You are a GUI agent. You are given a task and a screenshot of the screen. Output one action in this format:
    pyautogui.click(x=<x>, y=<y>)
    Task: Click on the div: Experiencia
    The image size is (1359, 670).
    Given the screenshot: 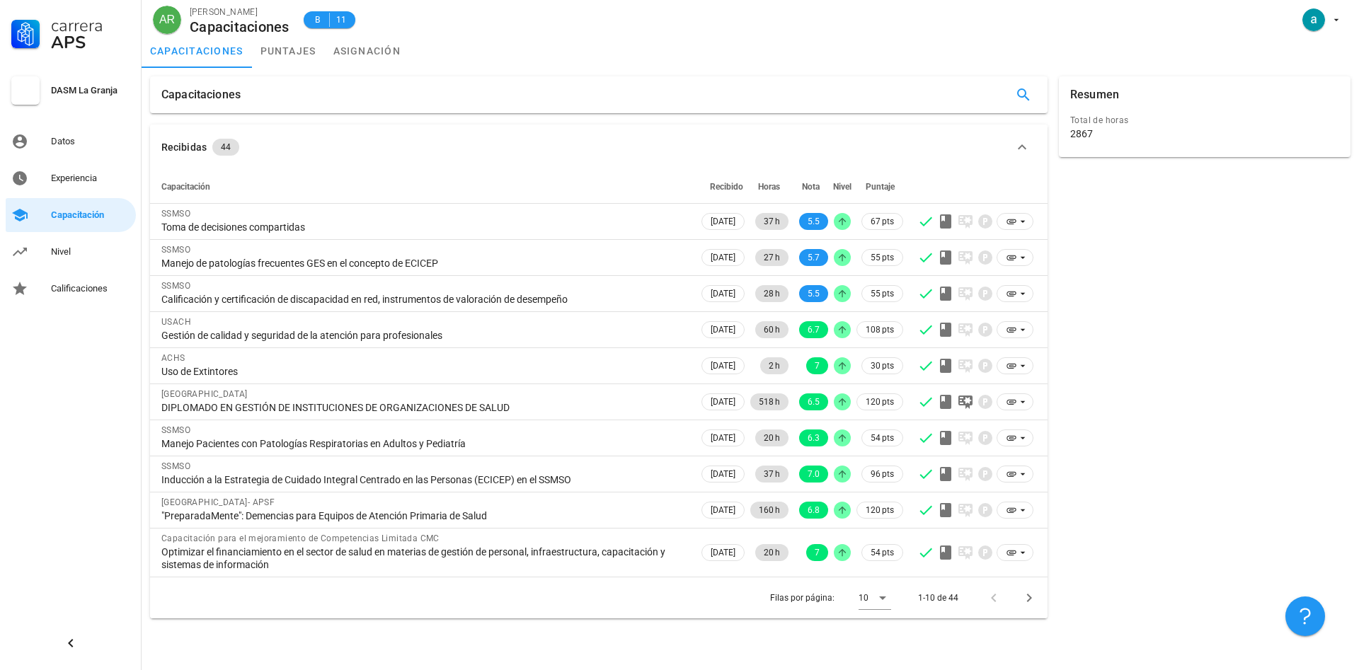 What is the action you would take?
    pyautogui.click(x=91, y=178)
    